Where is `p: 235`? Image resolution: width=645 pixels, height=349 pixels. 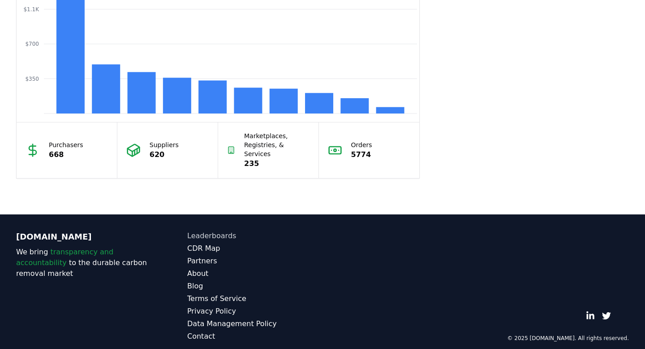
p: 235 is located at coordinates (277, 164).